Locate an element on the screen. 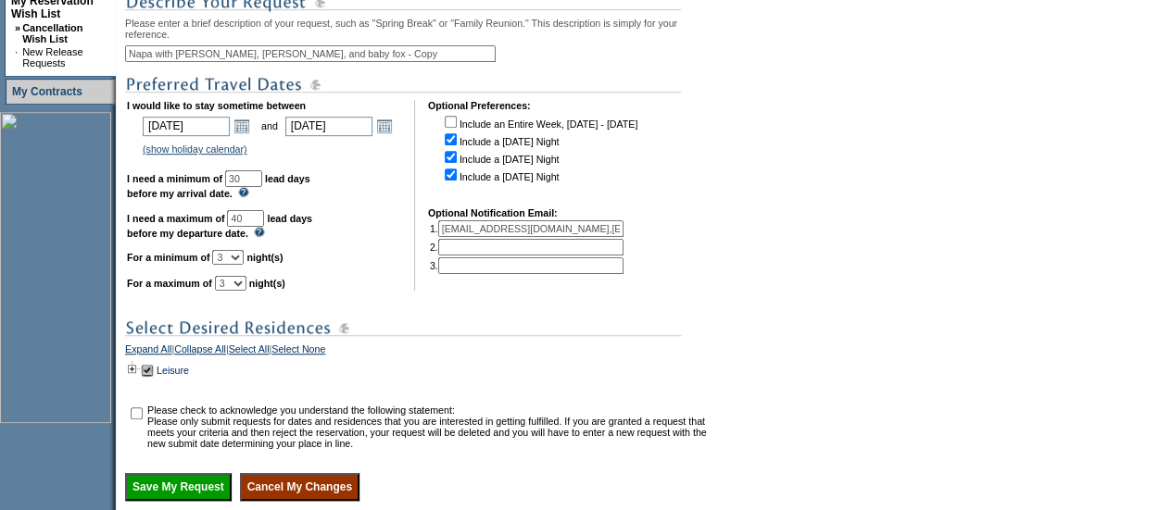  input: Cancel My Changes is located at coordinates (299, 487).